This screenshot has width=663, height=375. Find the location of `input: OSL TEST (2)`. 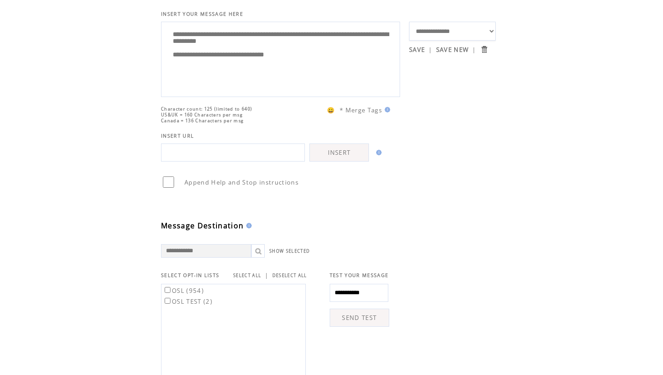

input: OSL TEST (2) is located at coordinates (167, 300).